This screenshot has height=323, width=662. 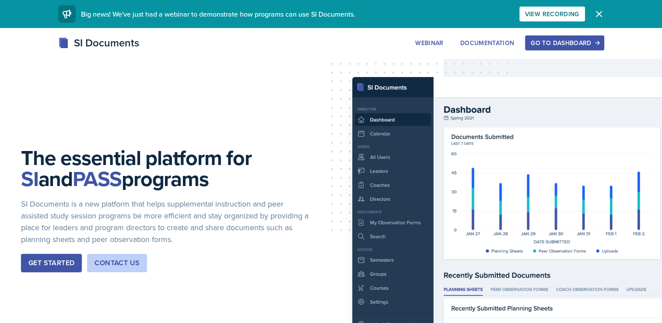 What do you see at coordinates (117, 263) in the screenshot?
I see `div: Contact Us` at bounding box center [117, 263].